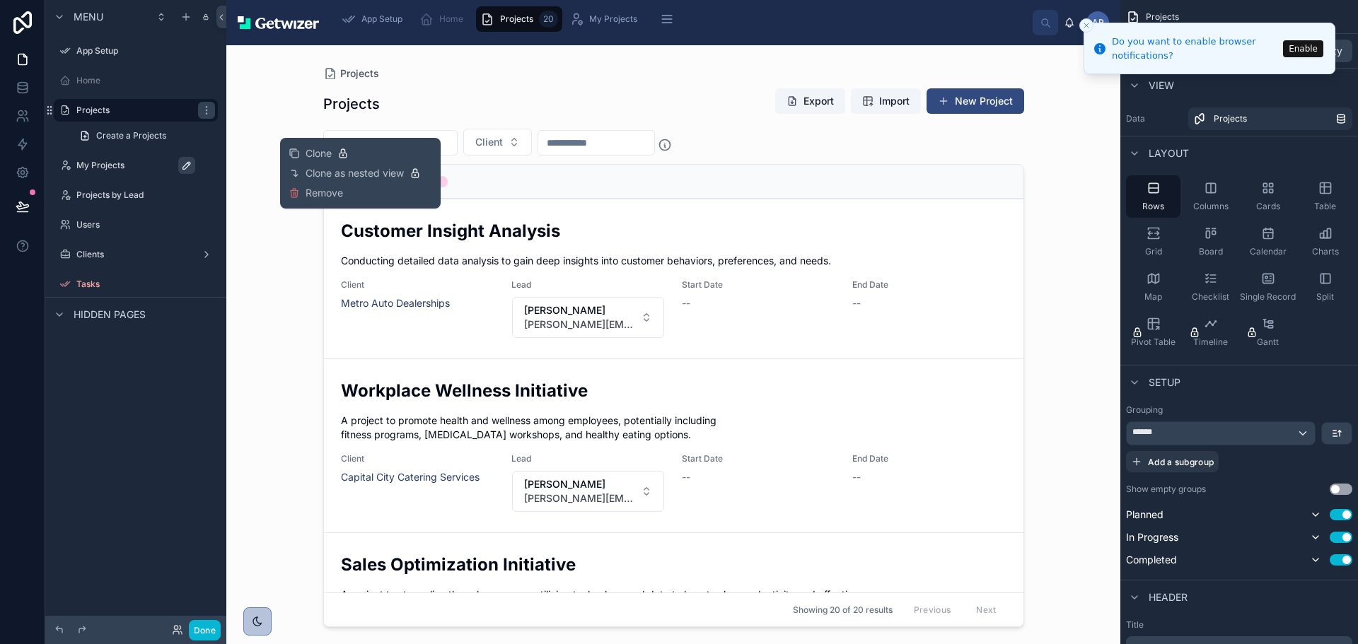 The height and width of the screenshot is (644, 1358). I want to click on button: Map, so click(1153, 287).